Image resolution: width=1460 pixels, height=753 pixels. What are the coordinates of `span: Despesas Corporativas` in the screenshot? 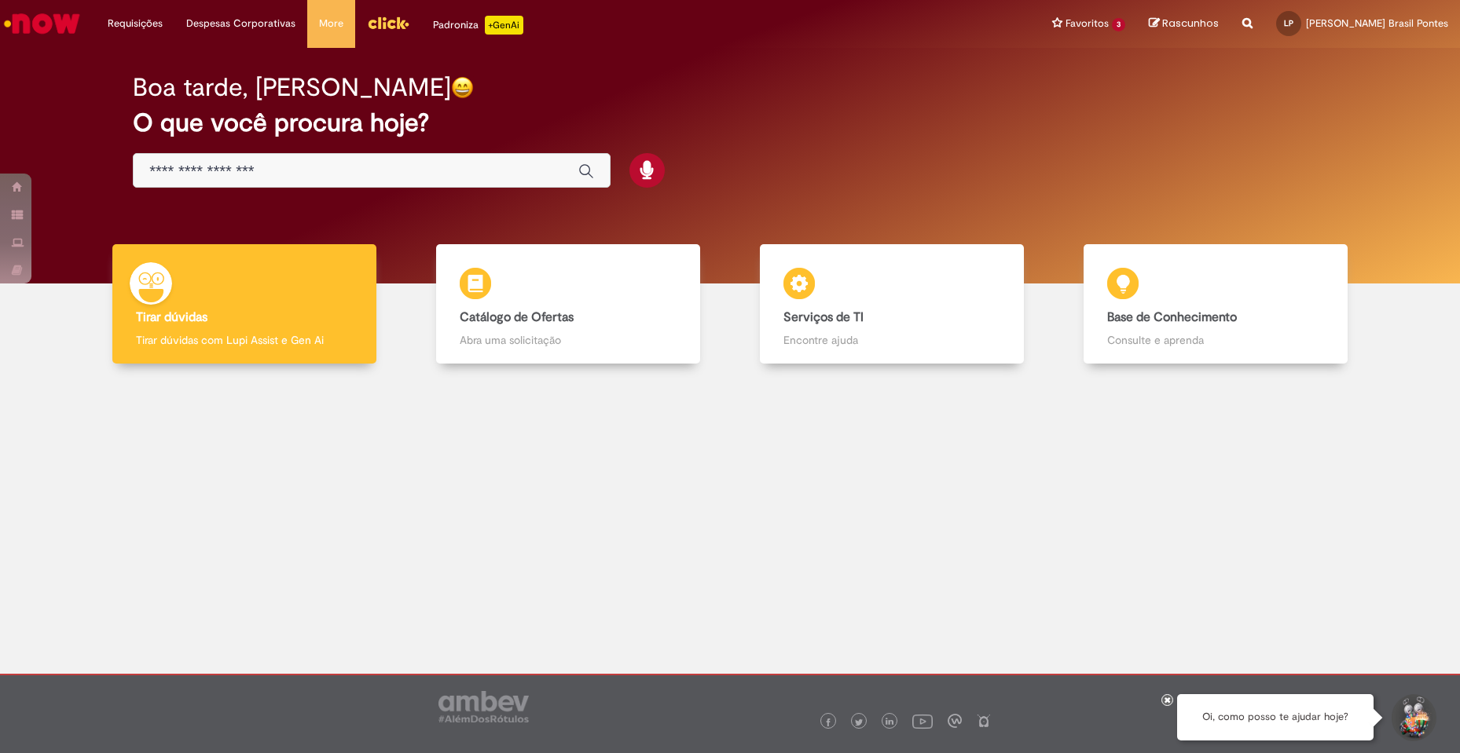 It's located at (240, 24).